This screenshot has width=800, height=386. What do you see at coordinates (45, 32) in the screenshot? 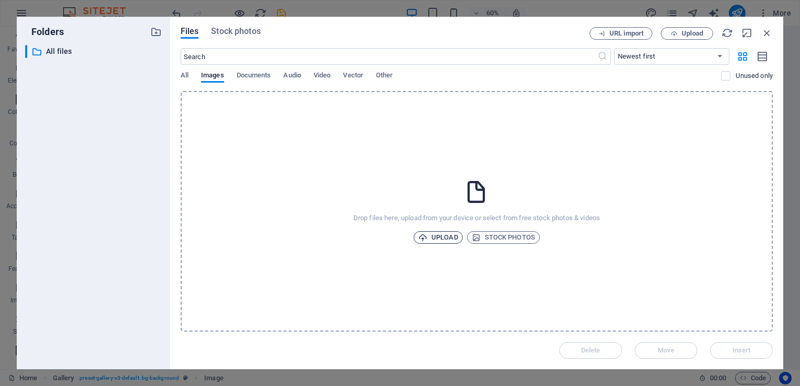
I see `p: Folders` at bounding box center [45, 32].